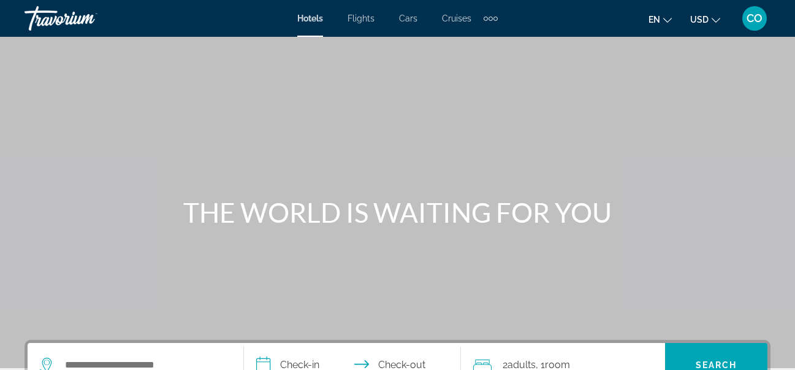  I want to click on span: USD, so click(699, 20).